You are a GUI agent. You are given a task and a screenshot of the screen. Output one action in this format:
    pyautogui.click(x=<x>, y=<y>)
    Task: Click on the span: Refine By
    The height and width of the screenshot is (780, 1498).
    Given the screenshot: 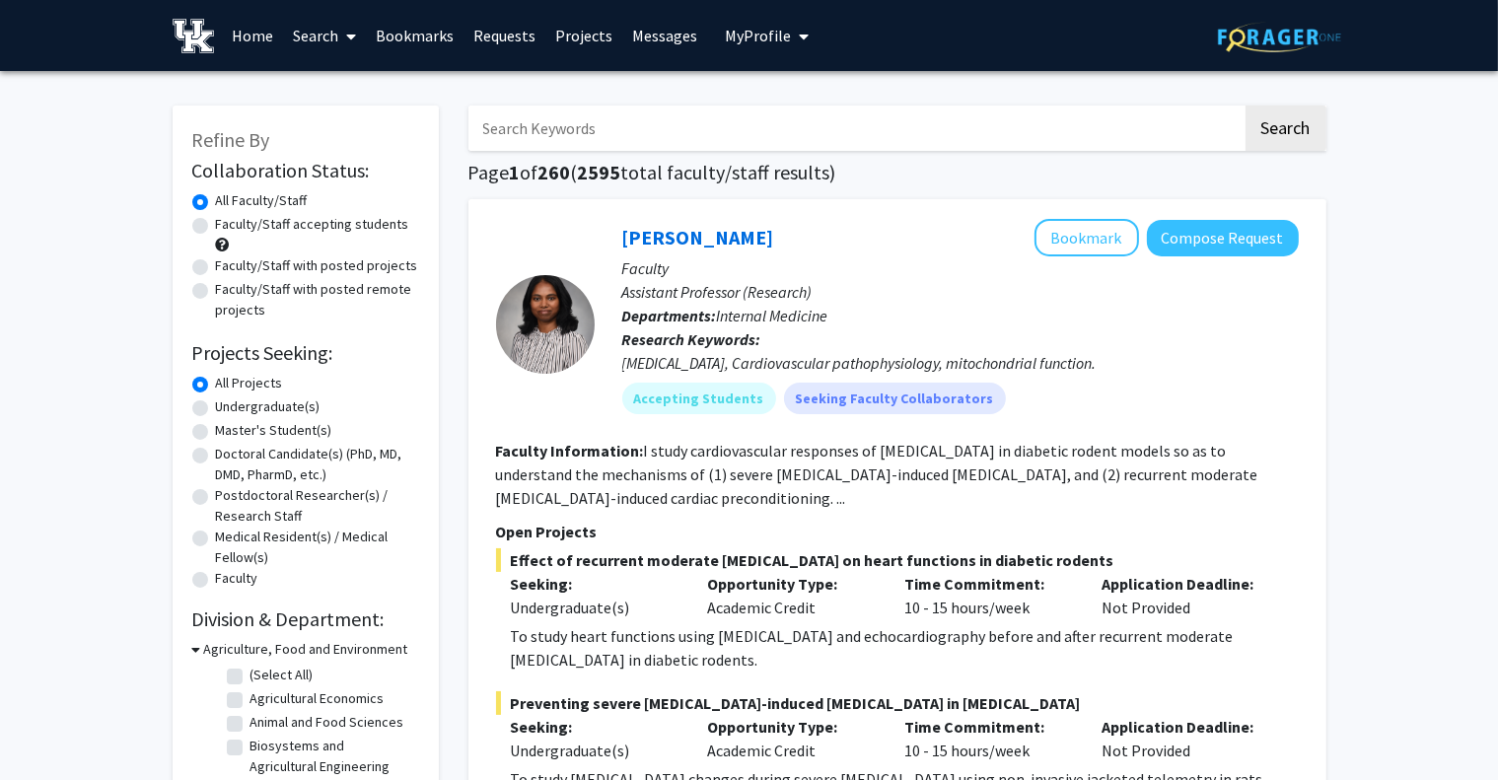 What is the action you would take?
    pyautogui.click(x=231, y=139)
    